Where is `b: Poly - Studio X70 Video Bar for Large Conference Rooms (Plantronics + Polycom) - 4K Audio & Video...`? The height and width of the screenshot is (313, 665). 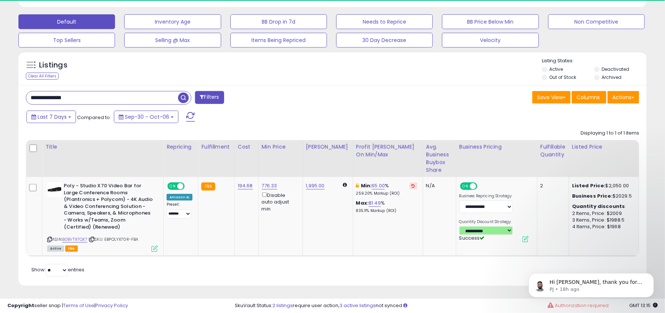 b: Poly - Studio X70 Video Bar for Large Conference Rooms (Plantronics + Polycom) - 4K Audio & Video... is located at coordinates (108, 207).